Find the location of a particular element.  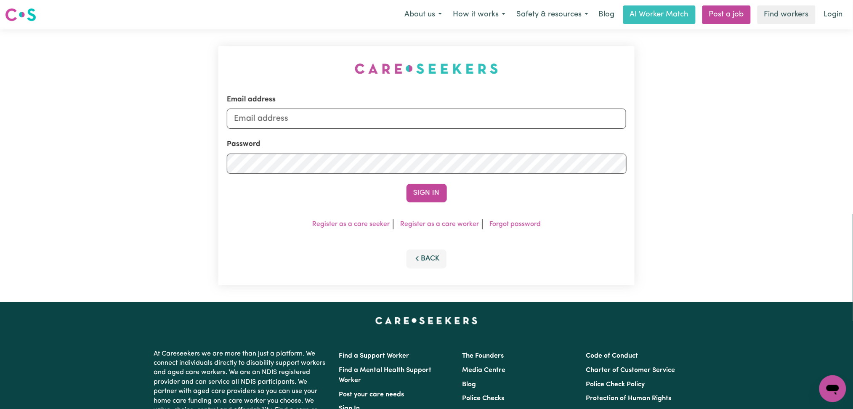

button: How it works is located at coordinates (479, 15).